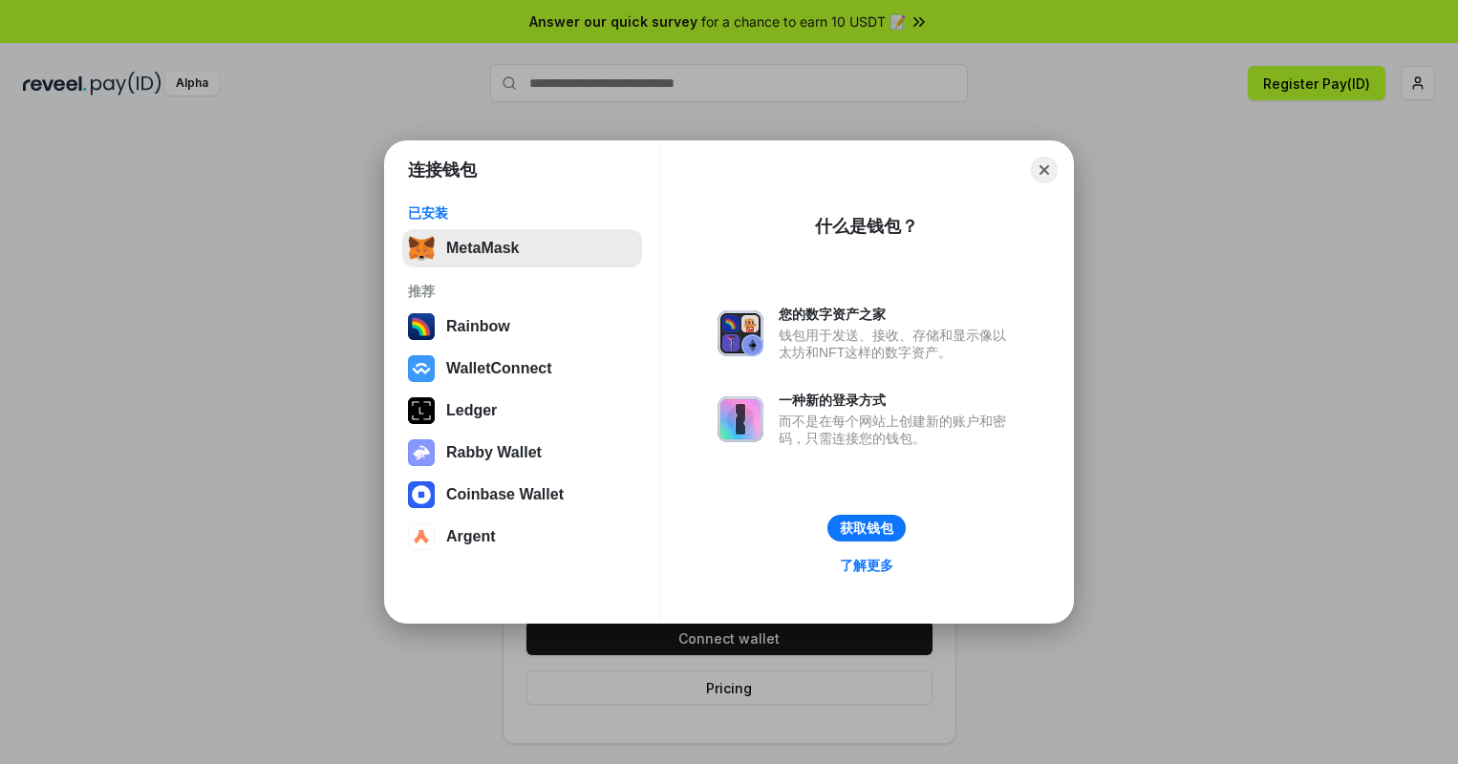 Image resolution: width=1458 pixels, height=764 pixels. Describe the element at coordinates (897, 314) in the screenshot. I see `div: 您的数字资产之家` at that location.